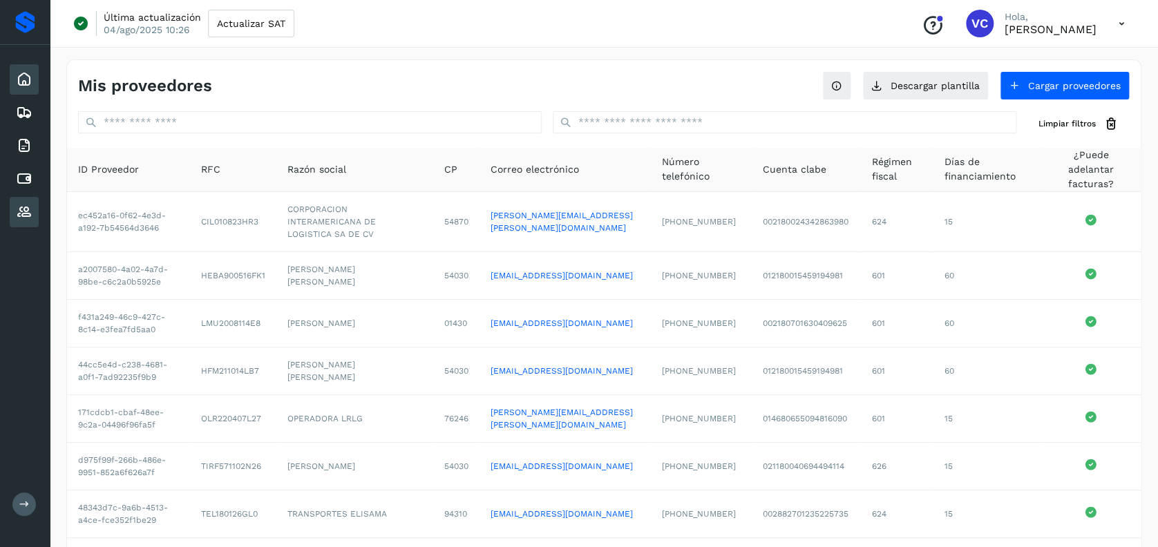 The width and height of the screenshot is (1158, 547). Describe the element at coordinates (701, 169) in the screenshot. I see `span: Número telefónico` at that location.